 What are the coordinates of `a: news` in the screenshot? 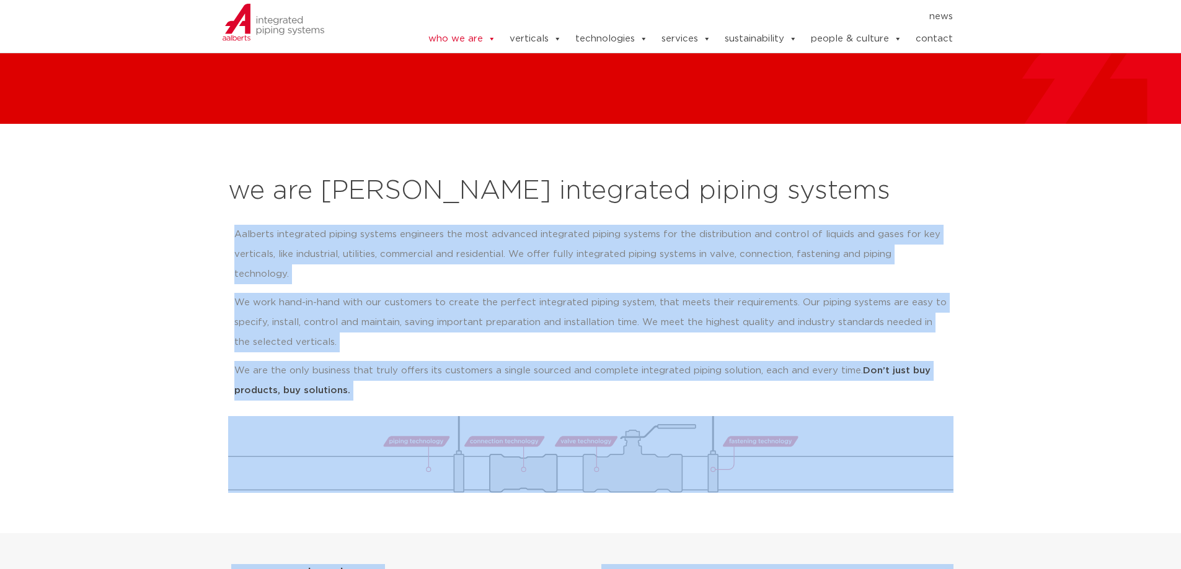 It's located at (941, 17).